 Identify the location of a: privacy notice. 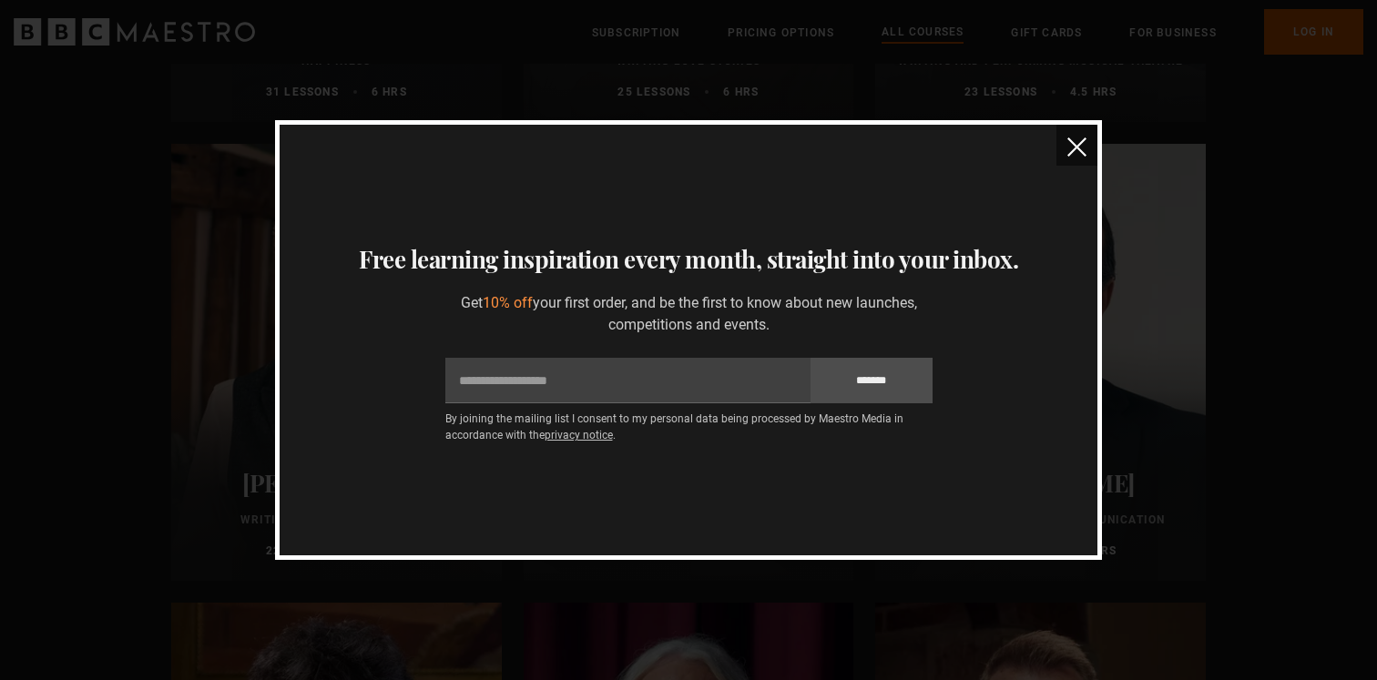
(578, 435).